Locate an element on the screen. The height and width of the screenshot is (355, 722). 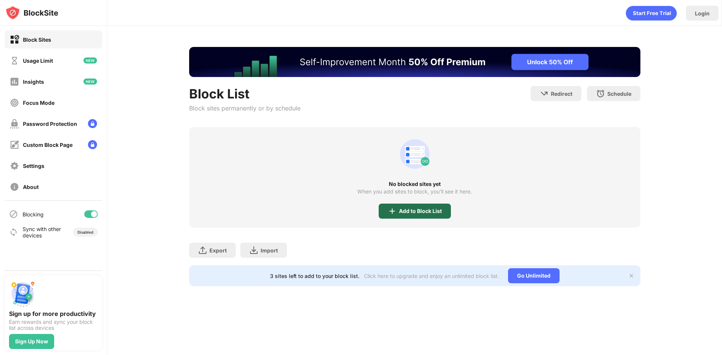
img: blocking-icon.svg is located at coordinates (14, 214).